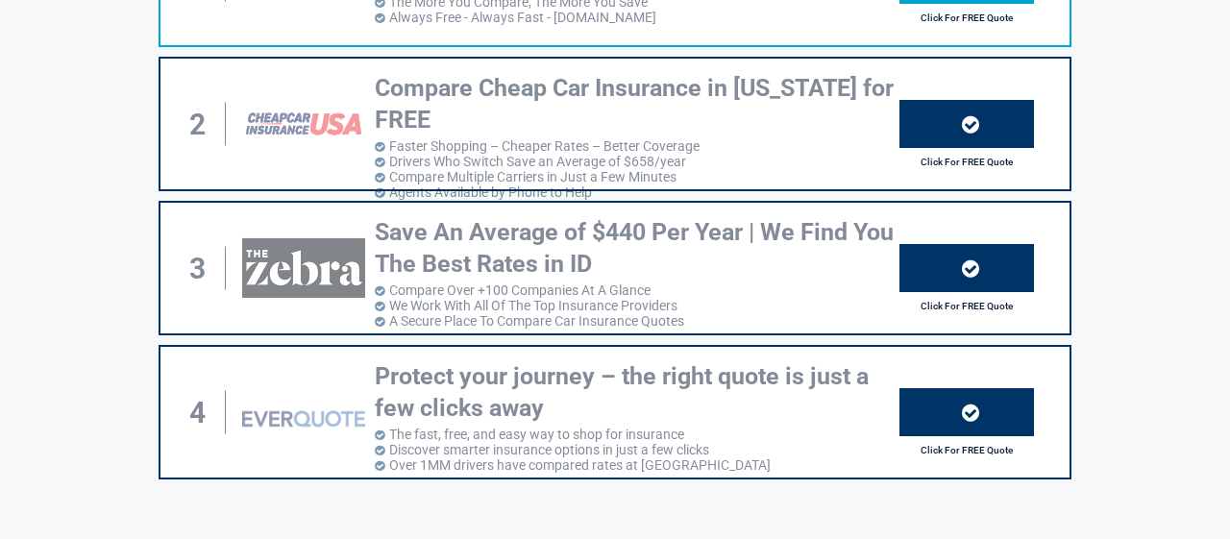 The image size is (1230, 539). Describe the element at coordinates (637, 450) in the screenshot. I see `li: Discover smarter insurance options in just a few clicks` at that location.